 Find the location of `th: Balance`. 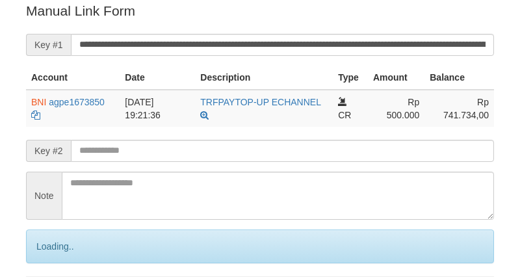

th: Balance is located at coordinates (459, 77).